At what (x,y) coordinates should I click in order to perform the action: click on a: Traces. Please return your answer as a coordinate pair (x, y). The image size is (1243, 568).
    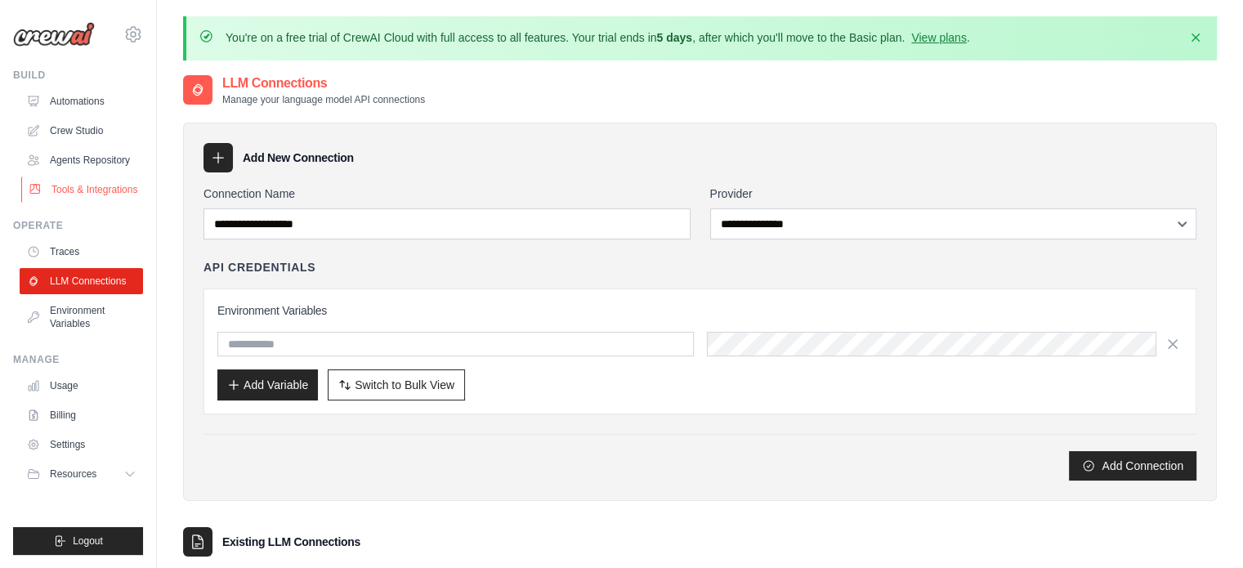
    Looking at the image, I should click on (81, 252).